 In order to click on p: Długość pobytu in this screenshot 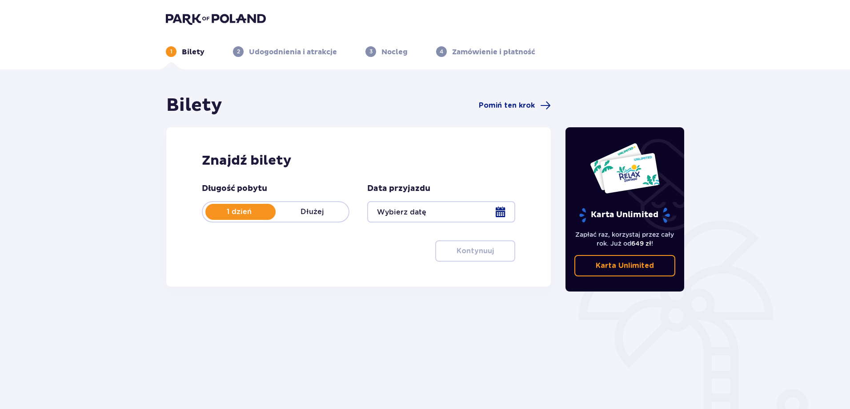, I will do `click(234, 188)`.